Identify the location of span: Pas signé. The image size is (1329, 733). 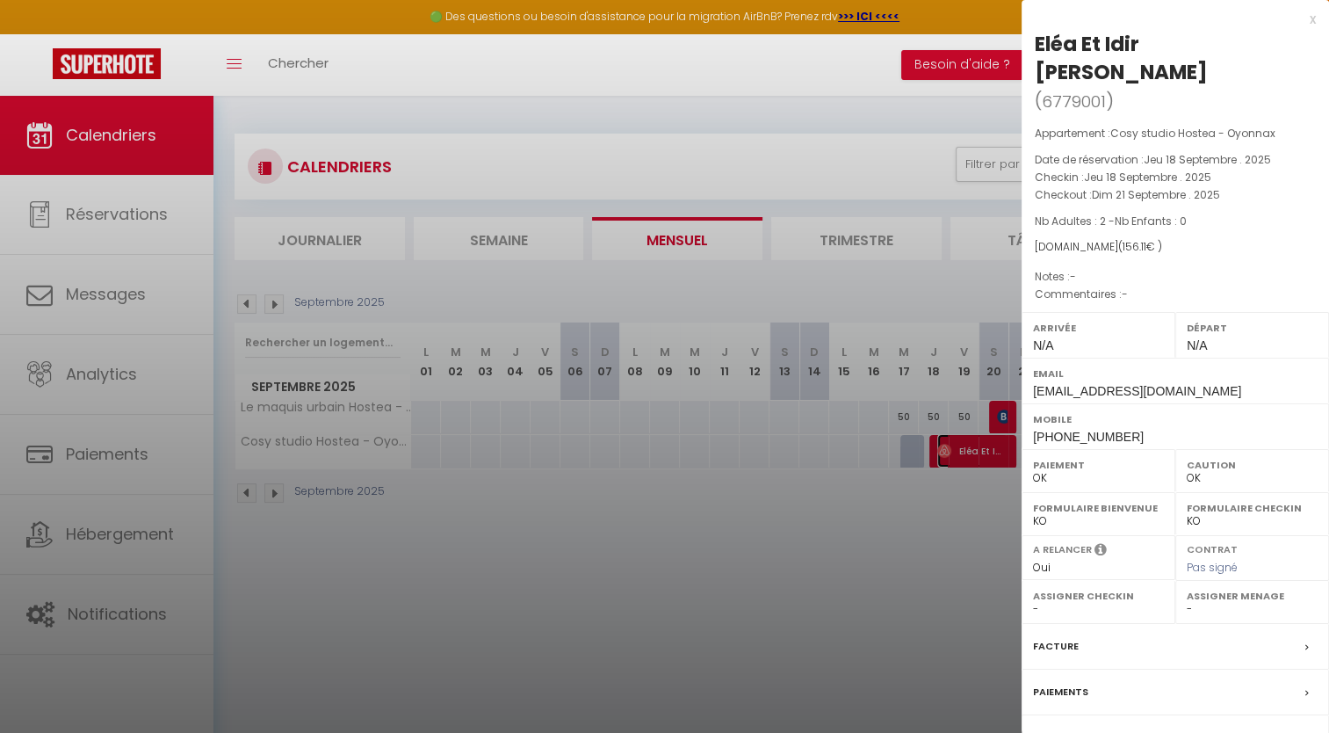
(1212, 567).